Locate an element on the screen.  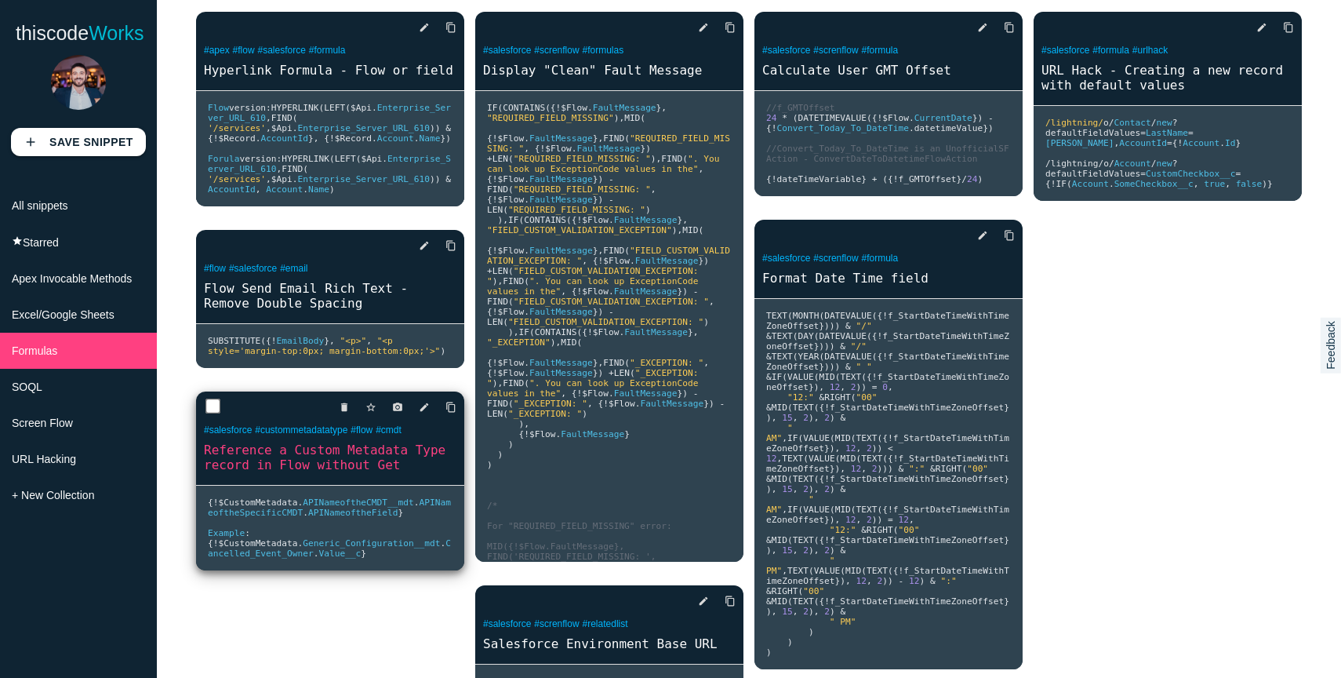
span: 24 is located at coordinates (771, 118).